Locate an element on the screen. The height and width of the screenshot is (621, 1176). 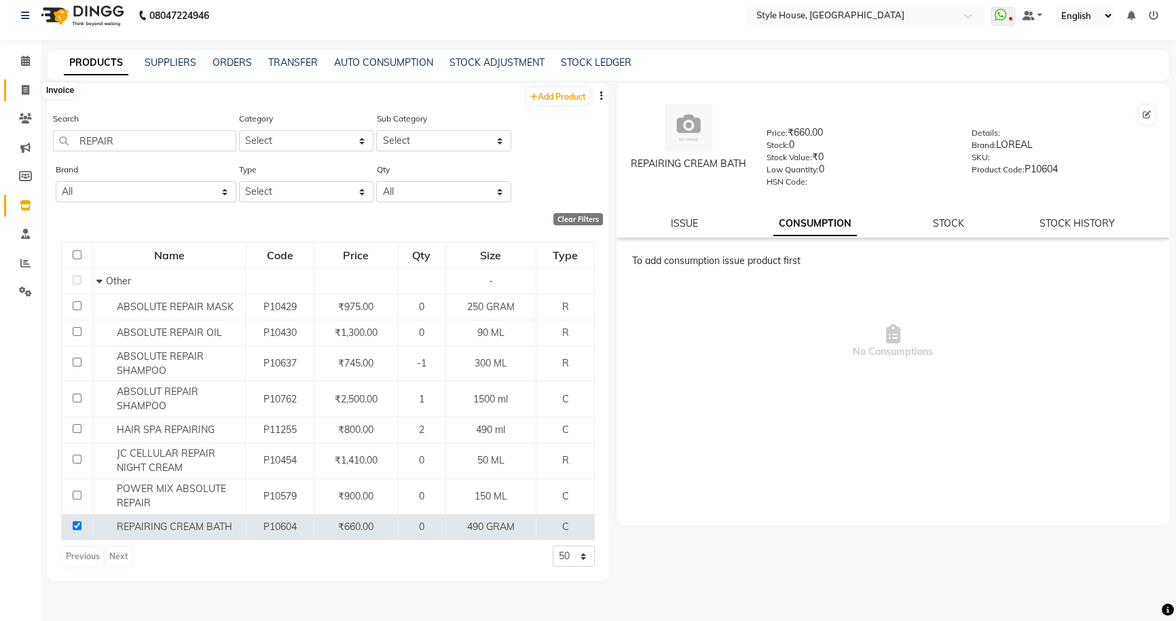
span: P10604 is located at coordinates (280, 527).